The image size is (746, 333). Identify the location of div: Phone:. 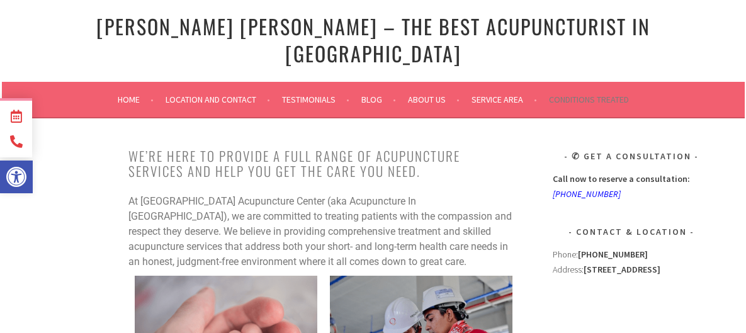
(632, 254).